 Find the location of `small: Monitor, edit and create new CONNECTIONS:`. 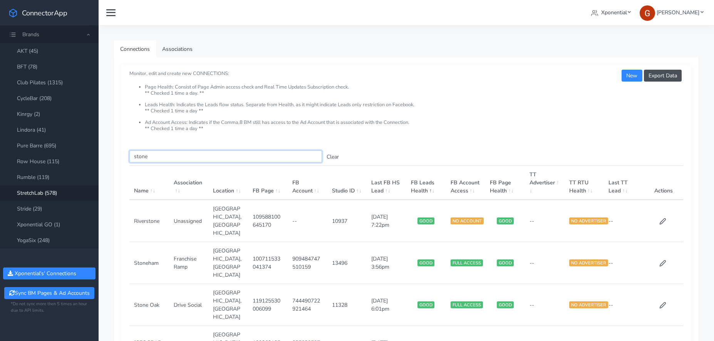

small: Monitor, edit and create new CONNECTIONS: is located at coordinates (406, 98).